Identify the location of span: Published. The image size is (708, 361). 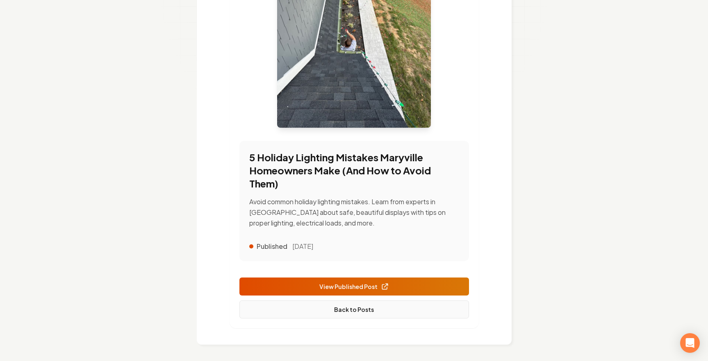
(272, 247).